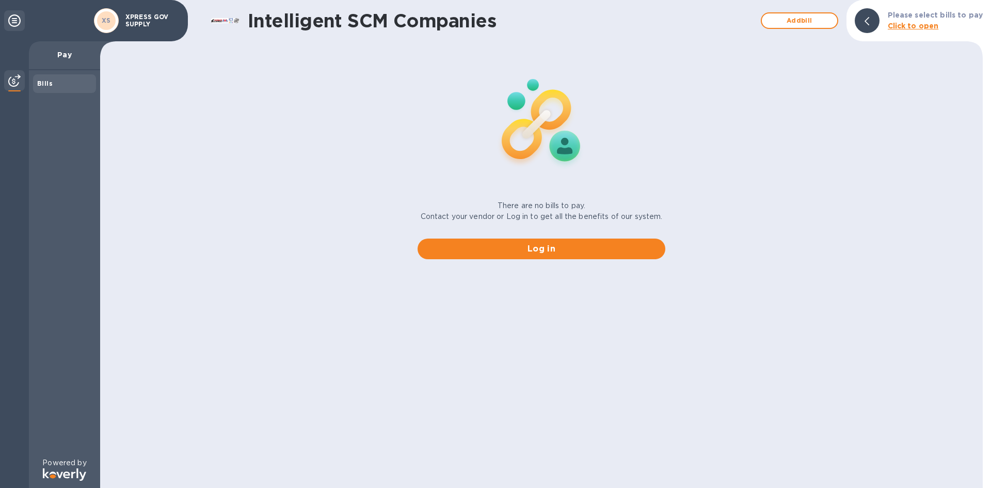 Image resolution: width=991 pixels, height=488 pixels. What do you see at coordinates (106, 20) in the screenshot?
I see `b: XS` at bounding box center [106, 20].